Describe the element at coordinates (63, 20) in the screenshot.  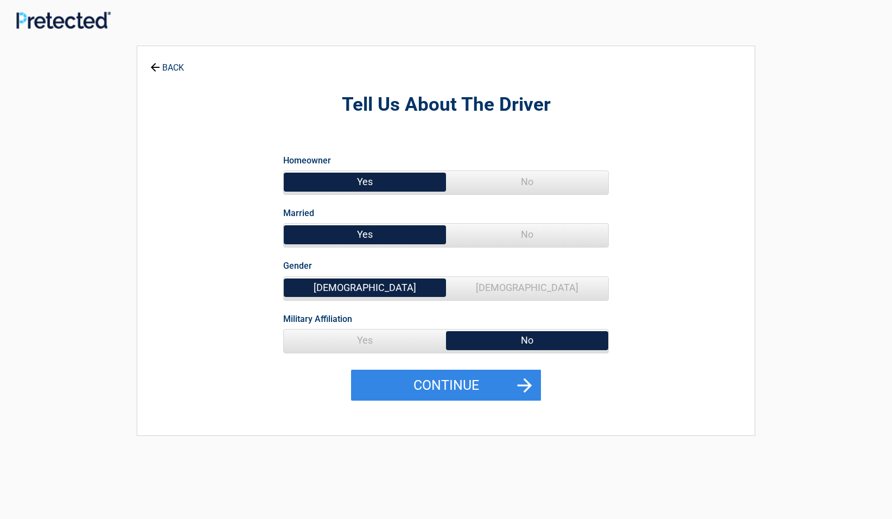
I see `img: Main Logo` at that location.